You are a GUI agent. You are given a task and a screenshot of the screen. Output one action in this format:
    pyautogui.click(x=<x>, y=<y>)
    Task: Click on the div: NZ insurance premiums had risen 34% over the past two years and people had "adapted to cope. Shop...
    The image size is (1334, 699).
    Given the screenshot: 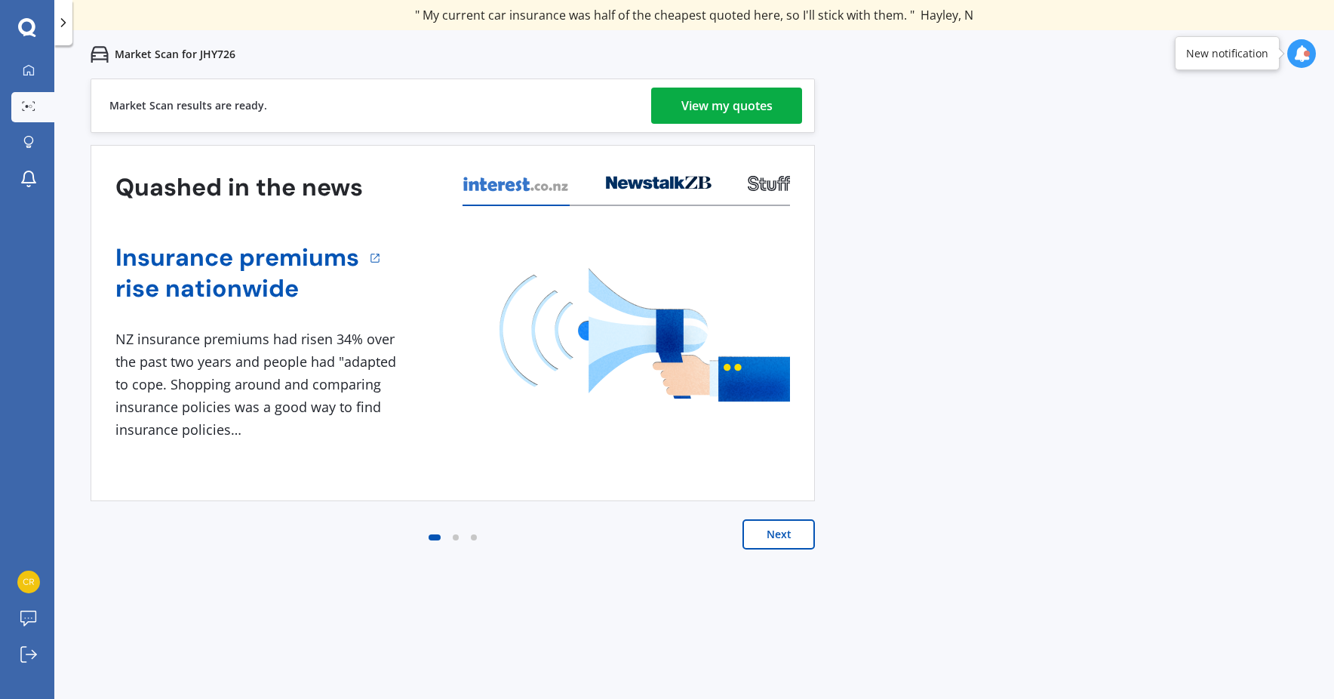 What is the action you would take?
    pyautogui.click(x=259, y=384)
    